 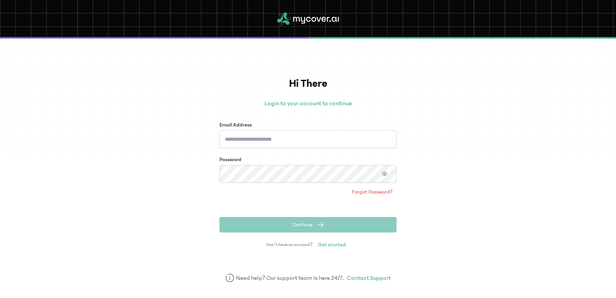 What do you see at coordinates (369, 278) in the screenshot?
I see `a: Contact Support` at bounding box center [369, 278].